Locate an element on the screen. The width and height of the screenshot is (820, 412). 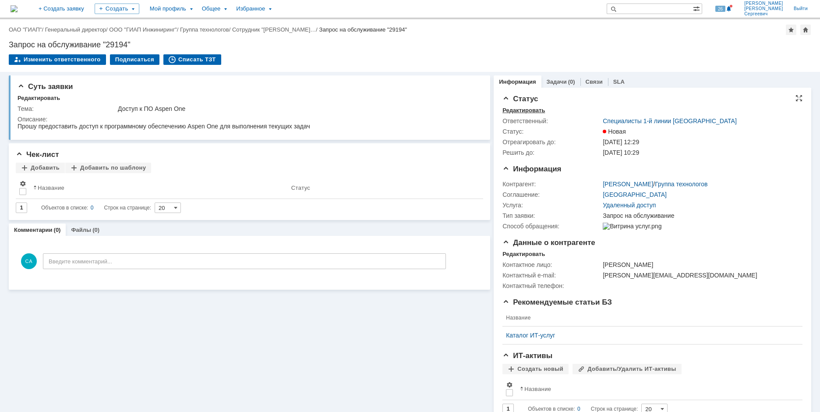
div: Статус is located at coordinates (301, 188).